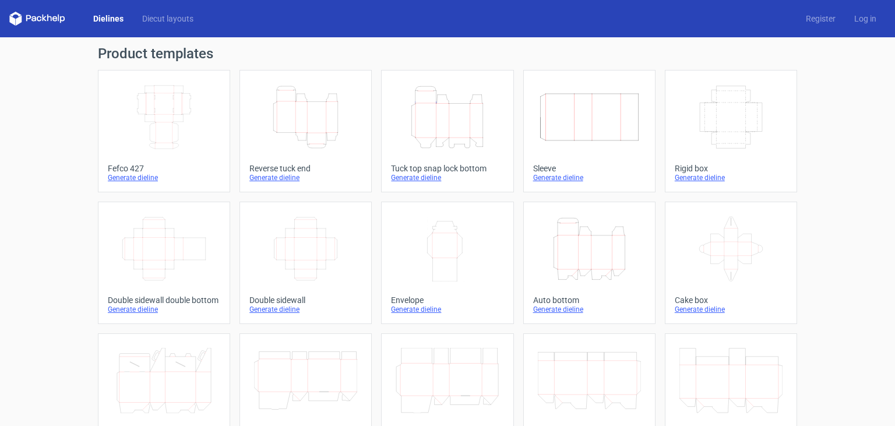  What do you see at coordinates (164, 263) in the screenshot?
I see `a: Double sidewall double bottomGenerate dieline` at bounding box center [164, 263].